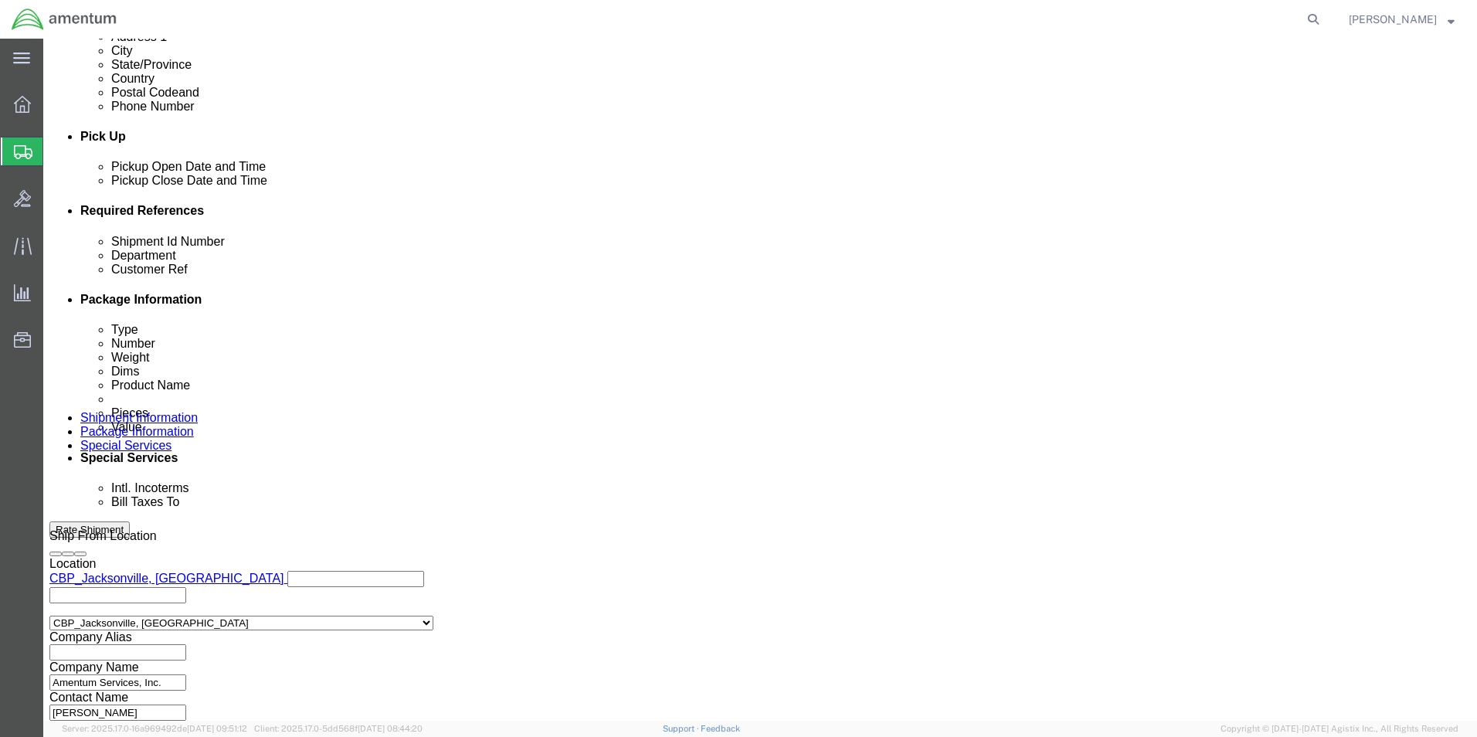 The width and height of the screenshot is (1477, 737). Describe the element at coordinates (1393, 19) in the screenshot. I see `span: Cienna Green` at that location.